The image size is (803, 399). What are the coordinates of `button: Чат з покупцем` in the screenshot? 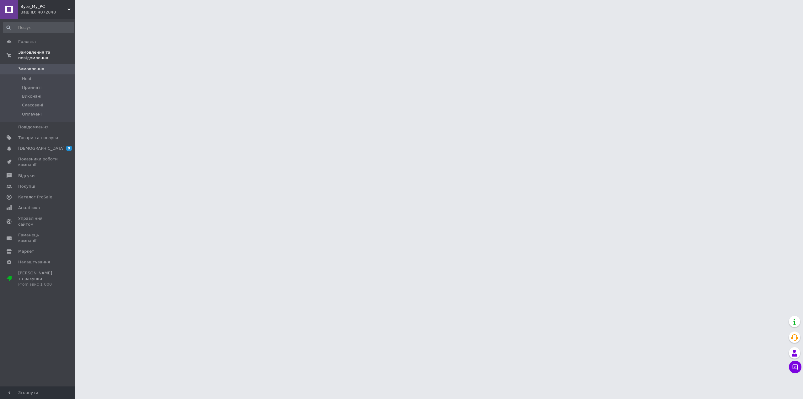 It's located at (795, 367).